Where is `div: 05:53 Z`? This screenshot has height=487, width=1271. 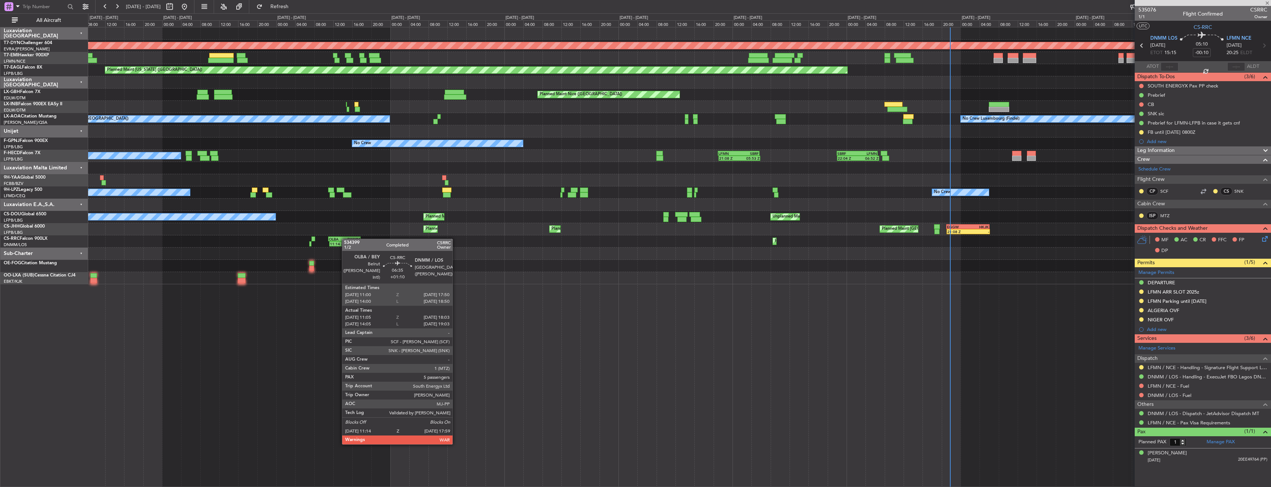 div: 05:53 Z is located at coordinates (749, 158).